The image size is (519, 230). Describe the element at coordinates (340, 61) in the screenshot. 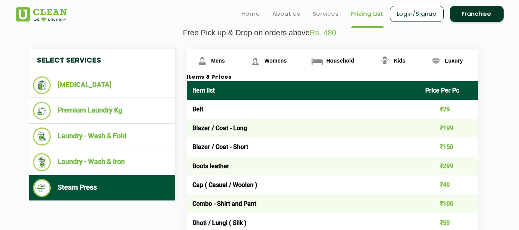

I see `span: Household` at that location.